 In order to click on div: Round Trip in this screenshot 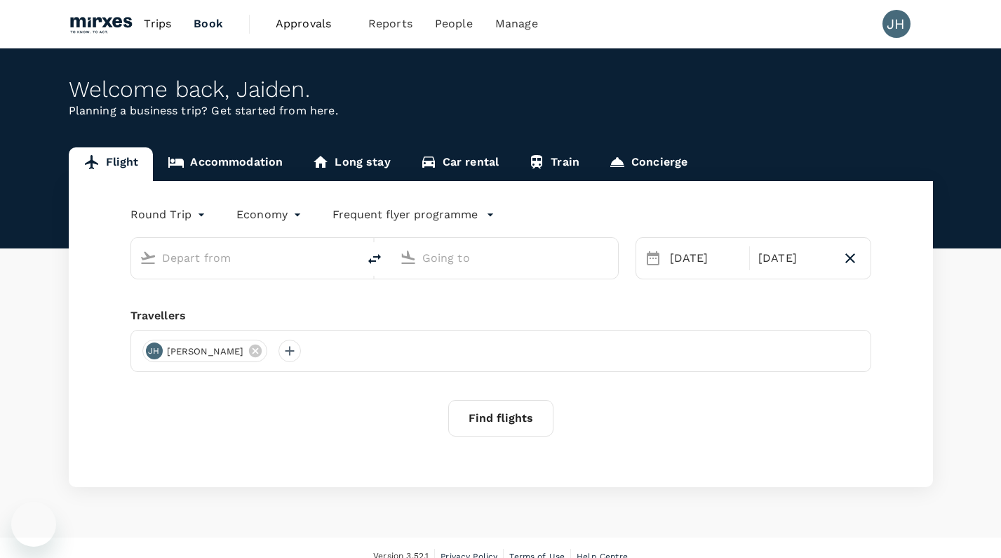, I will do `click(170, 215)`.